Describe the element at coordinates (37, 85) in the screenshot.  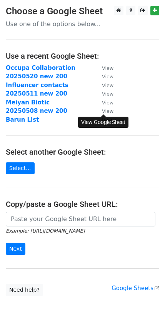
I see `strong: Influencer contacts` at that location.